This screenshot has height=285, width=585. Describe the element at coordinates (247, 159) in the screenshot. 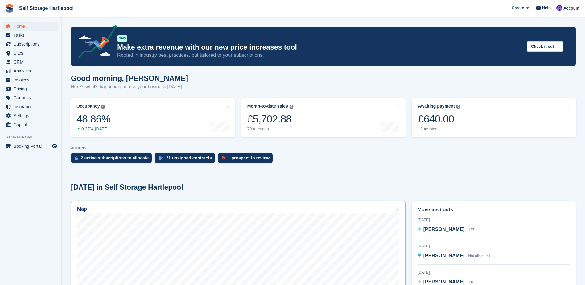

I see `a: 1 prospect to review` at that location.